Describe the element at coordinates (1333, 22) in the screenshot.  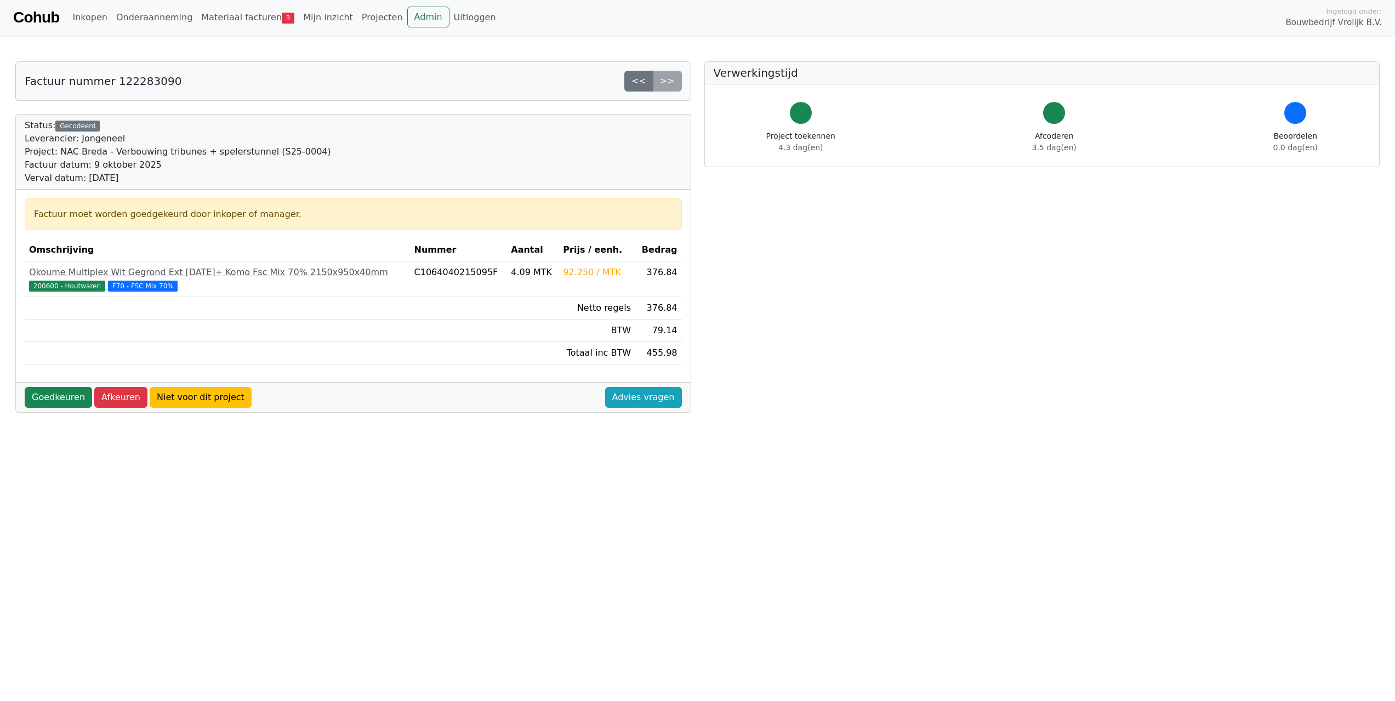
I see `span: Bouwbedrijf Vrolijk B.V.` at that location.